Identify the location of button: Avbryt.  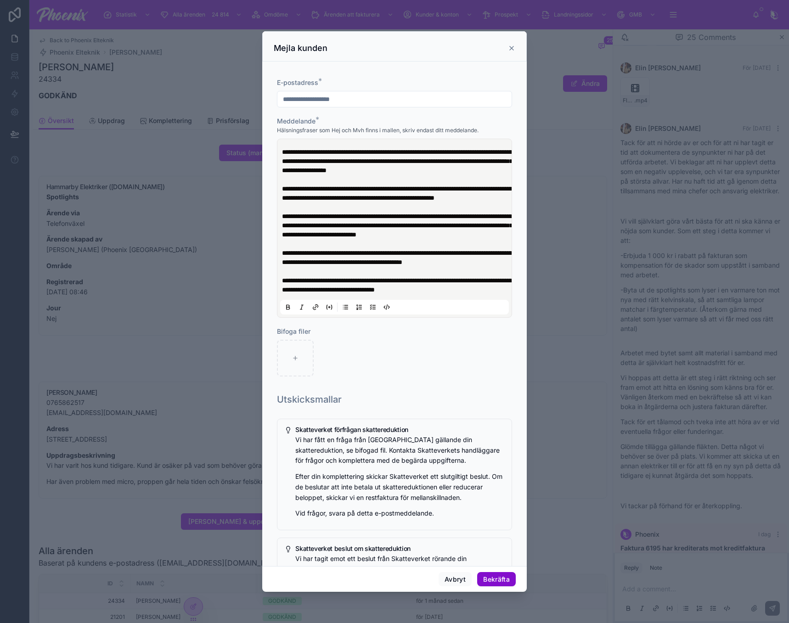
(455, 579).